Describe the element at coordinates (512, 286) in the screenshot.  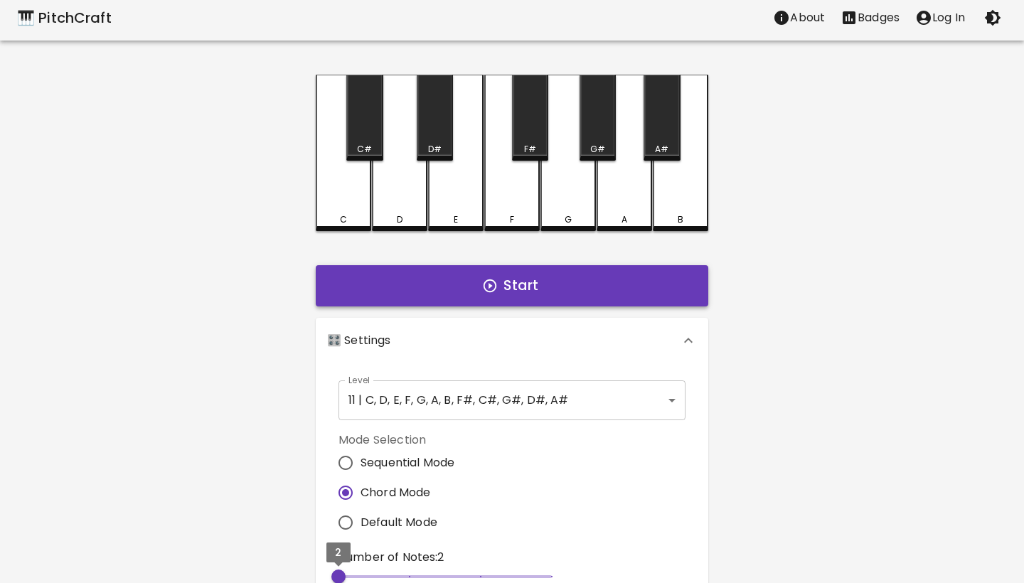
I see `button: Start` at that location.